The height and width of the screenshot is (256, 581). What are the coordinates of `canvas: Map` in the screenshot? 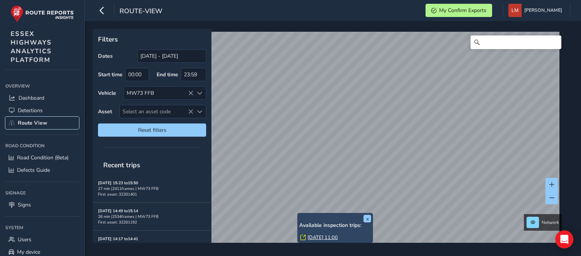 It's located at (327, 142).